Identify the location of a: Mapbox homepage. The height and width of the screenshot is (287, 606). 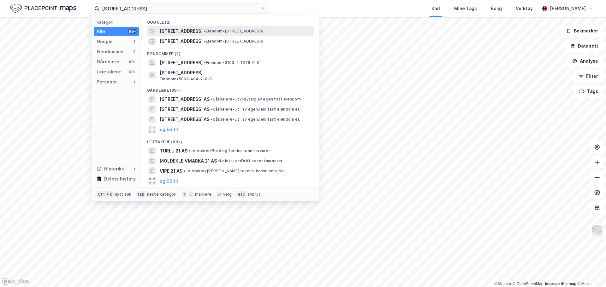
(16, 282).